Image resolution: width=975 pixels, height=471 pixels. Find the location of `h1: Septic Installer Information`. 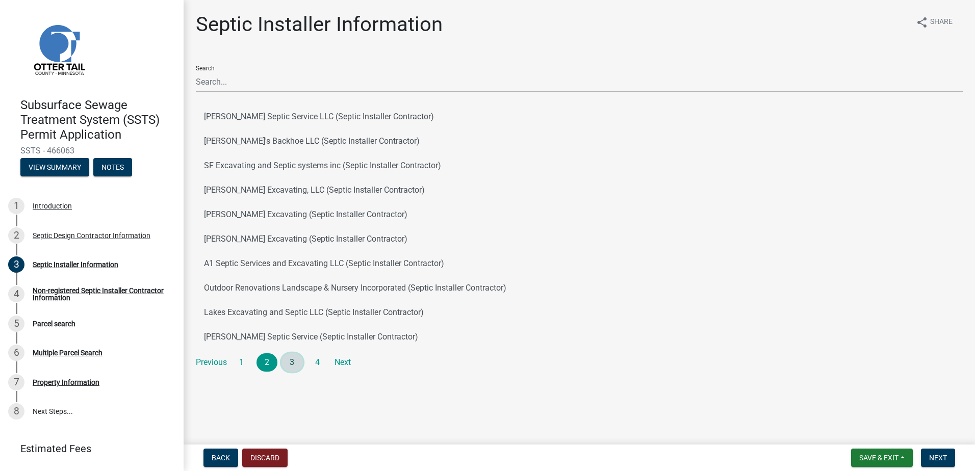

h1: Septic Installer Information is located at coordinates (319, 24).